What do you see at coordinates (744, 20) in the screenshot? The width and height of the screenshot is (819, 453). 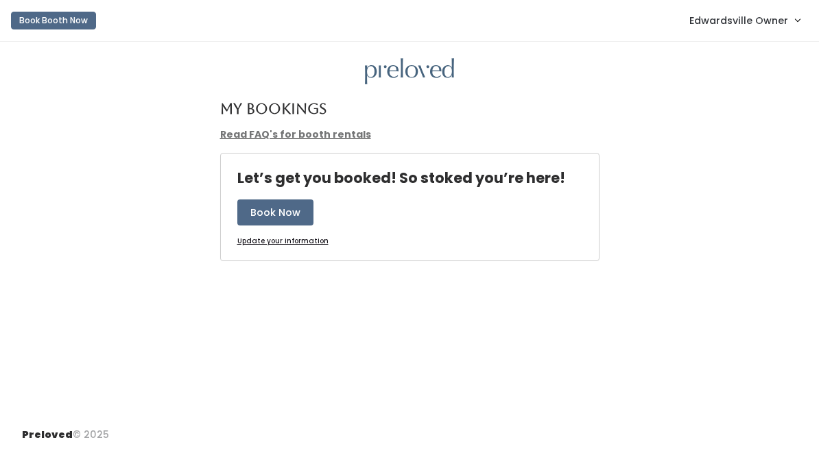 I see `a: Edwardsville Owner` at bounding box center [744, 20].